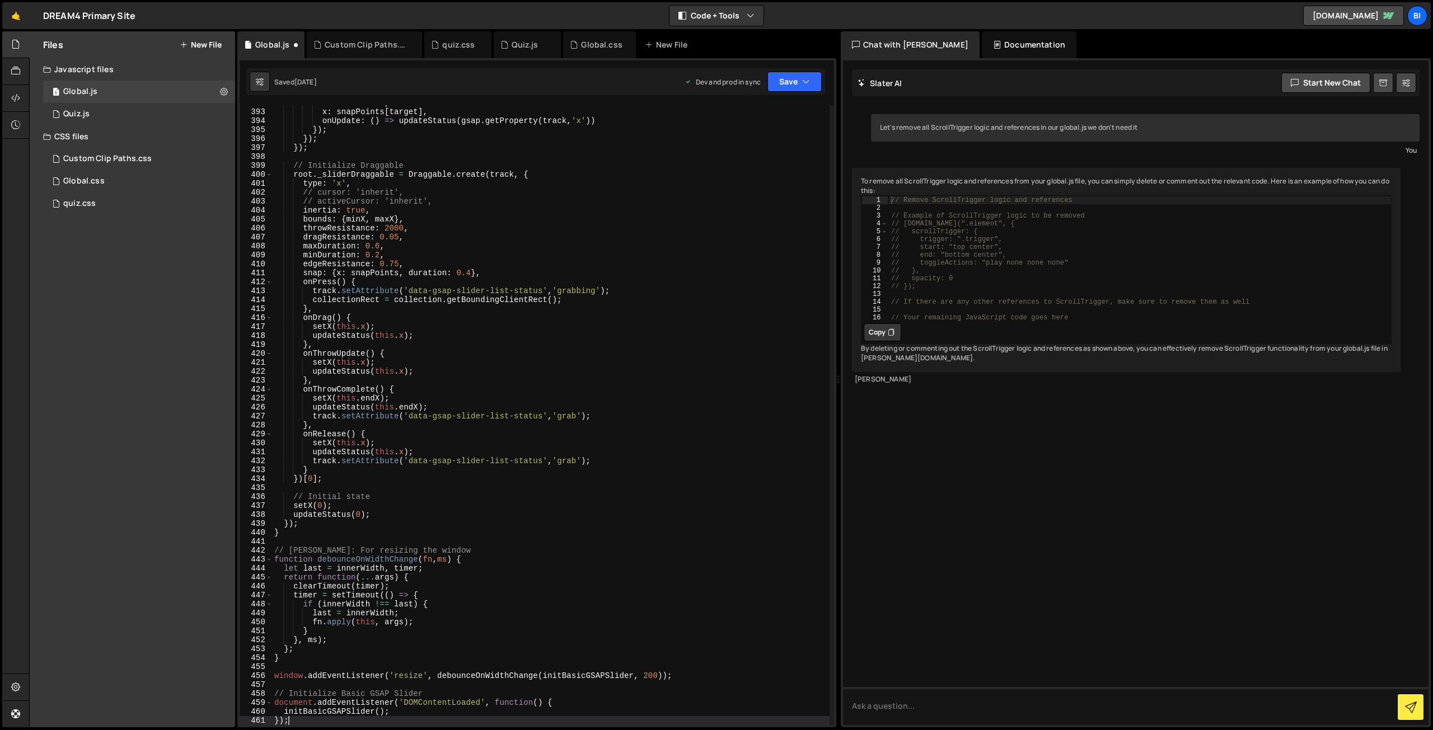 The width and height of the screenshot is (1433, 730). I want to click on div: 396, so click(256, 139).